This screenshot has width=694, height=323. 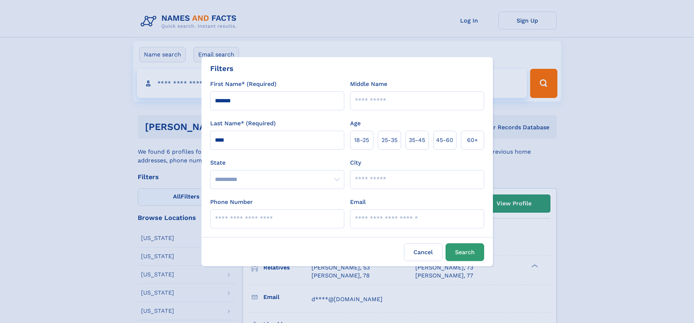 What do you see at coordinates (389, 140) in the screenshot?
I see `span: 25‑35` at bounding box center [389, 140].